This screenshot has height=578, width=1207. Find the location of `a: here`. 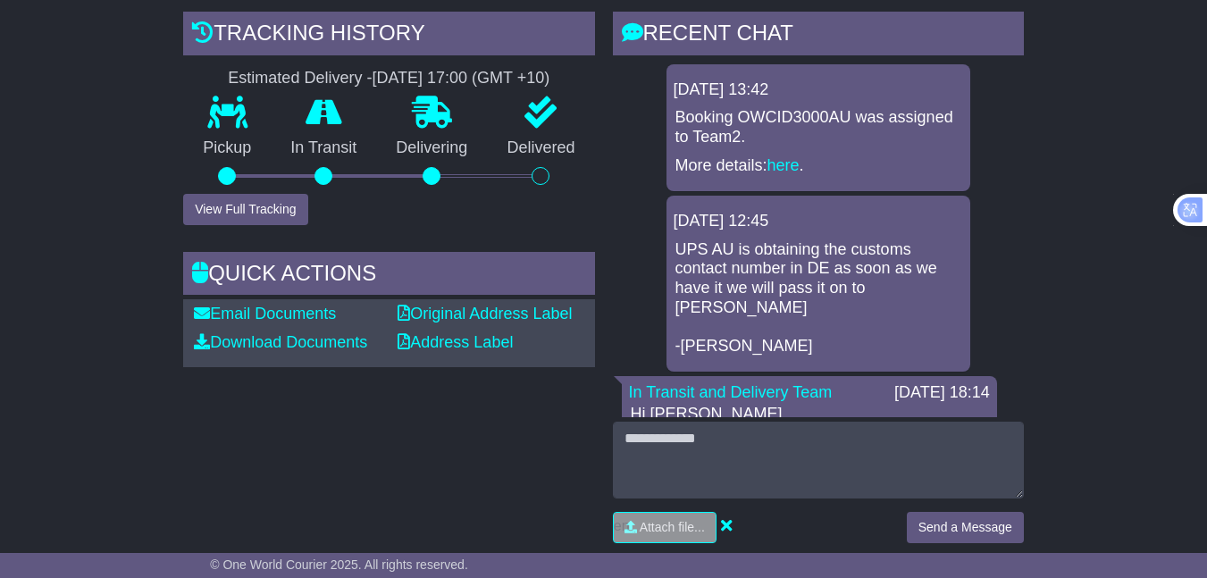

a: here is located at coordinates (783, 165).